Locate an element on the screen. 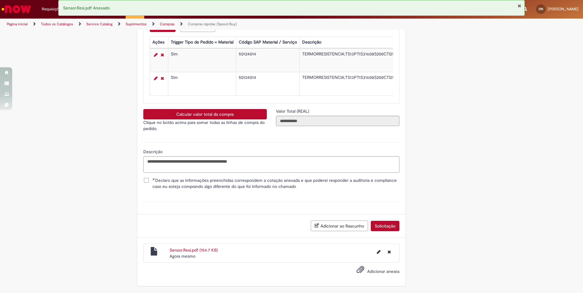 The width and height of the screenshot is (583, 293). span: Obrigatório Preenchido is located at coordinates (154, 179).